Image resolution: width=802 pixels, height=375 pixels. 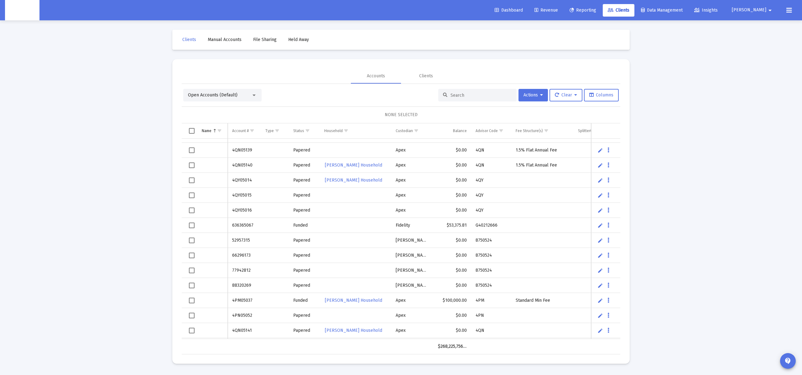 What do you see at coordinates (509, 10) in the screenshot?
I see `a: Dashboard` at bounding box center [509, 10].